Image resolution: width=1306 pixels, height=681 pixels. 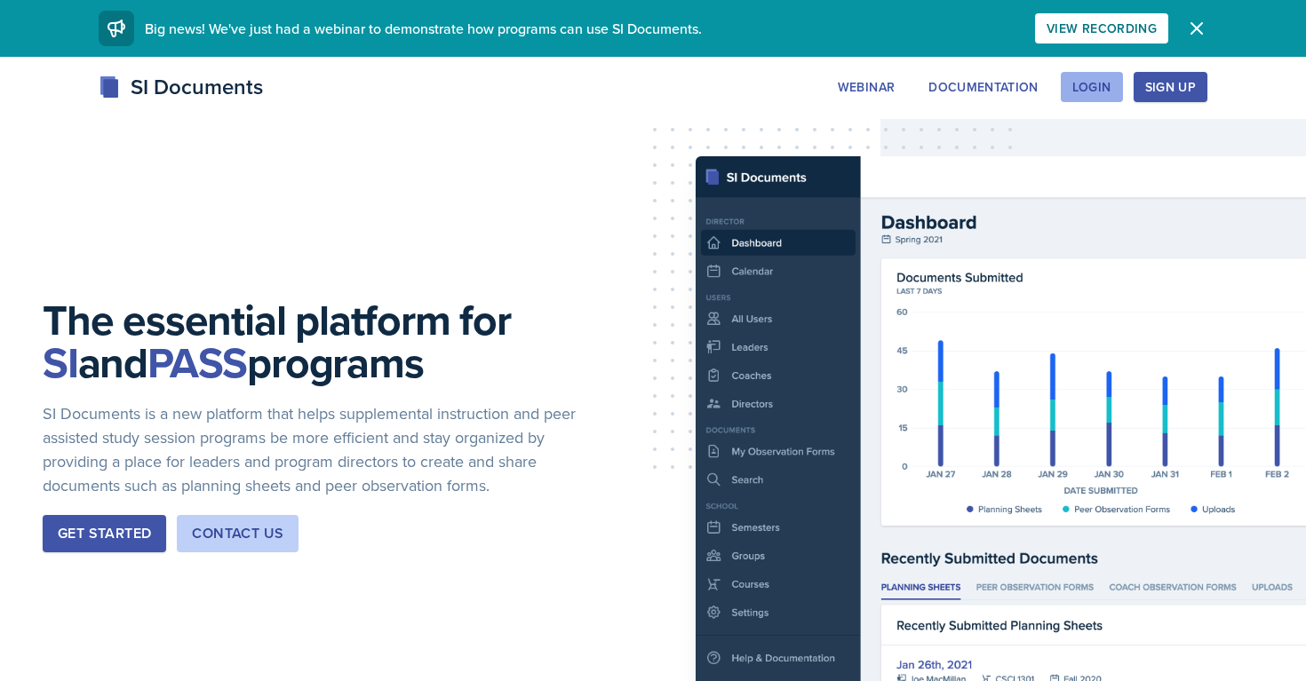 What do you see at coordinates (866, 87) in the screenshot?
I see `div: Webinar` at bounding box center [866, 87].